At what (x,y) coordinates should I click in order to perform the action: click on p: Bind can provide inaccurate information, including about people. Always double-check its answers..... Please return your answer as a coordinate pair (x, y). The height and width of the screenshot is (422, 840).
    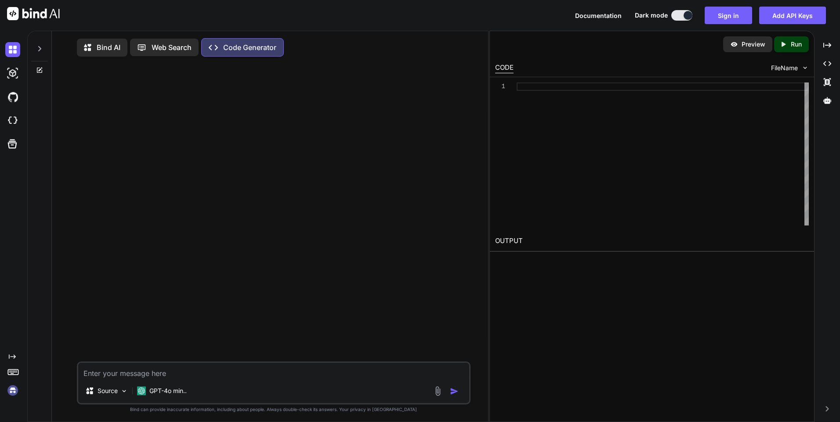
    Looking at the image, I should click on (274, 410).